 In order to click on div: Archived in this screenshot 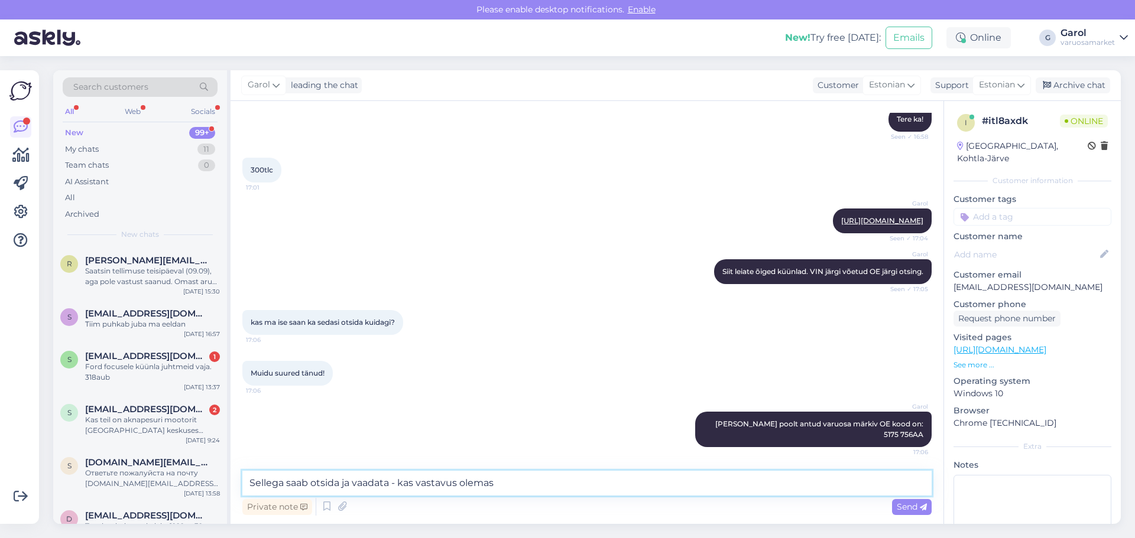, I will do `click(82, 215)`.